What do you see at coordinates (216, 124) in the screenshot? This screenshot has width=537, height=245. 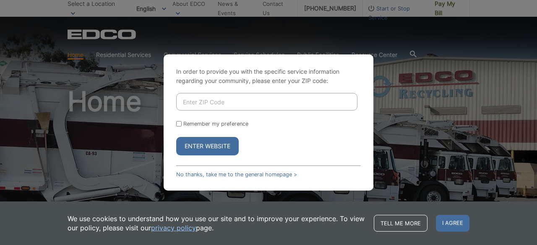 I see `label: Remember my preference` at bounding box center [216, 124].